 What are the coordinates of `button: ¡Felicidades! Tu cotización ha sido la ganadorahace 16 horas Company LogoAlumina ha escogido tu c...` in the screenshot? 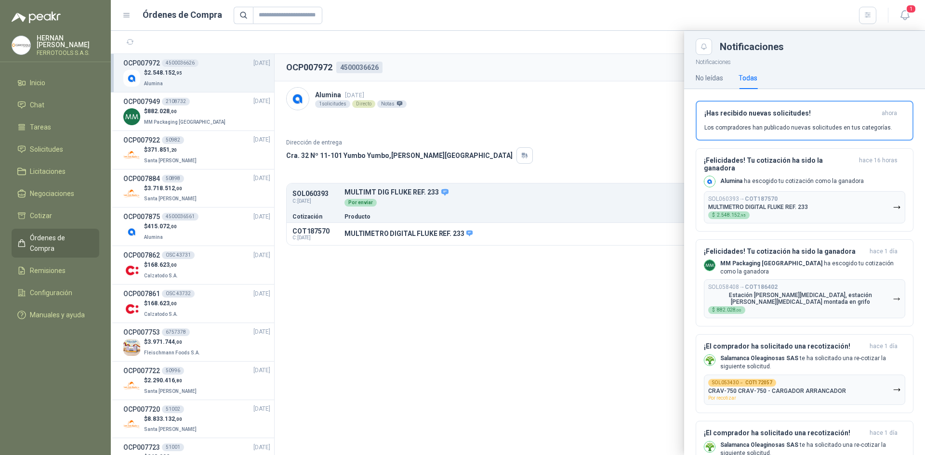 It's located at (805, 190).